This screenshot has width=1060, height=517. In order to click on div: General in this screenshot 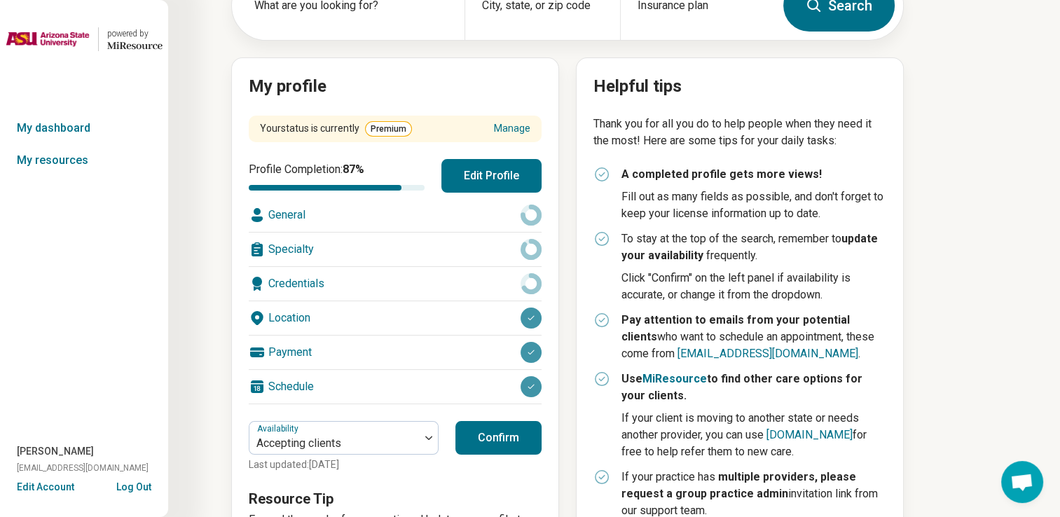, I will do `click(395, 215)`.